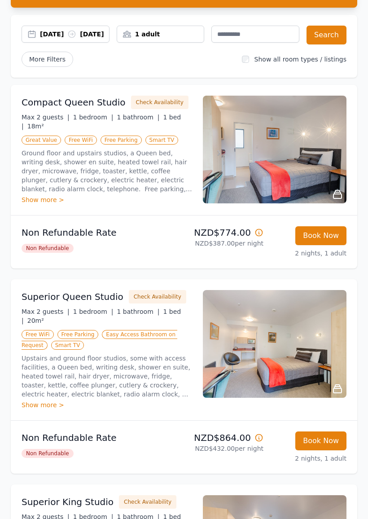 This screenshot has width=368, height=519. I want to click on h3: Compact Queen Studio, so click(74, 103).